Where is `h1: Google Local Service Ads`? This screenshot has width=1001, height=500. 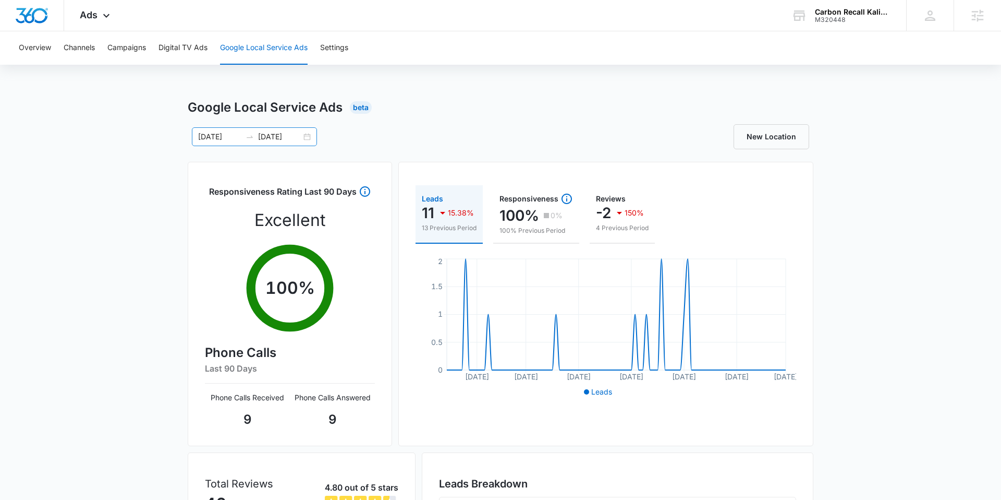 h1: Google Local Service Ads is located at coordinates (265, 107).